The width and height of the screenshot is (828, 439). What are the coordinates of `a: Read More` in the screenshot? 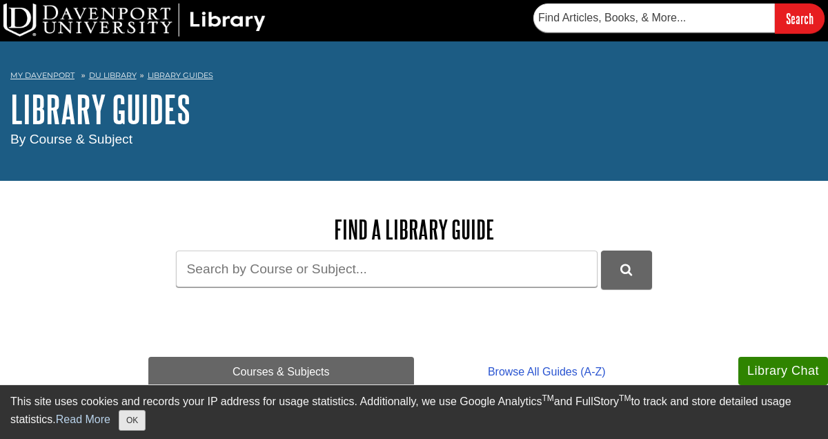 It's located at (83, 419).